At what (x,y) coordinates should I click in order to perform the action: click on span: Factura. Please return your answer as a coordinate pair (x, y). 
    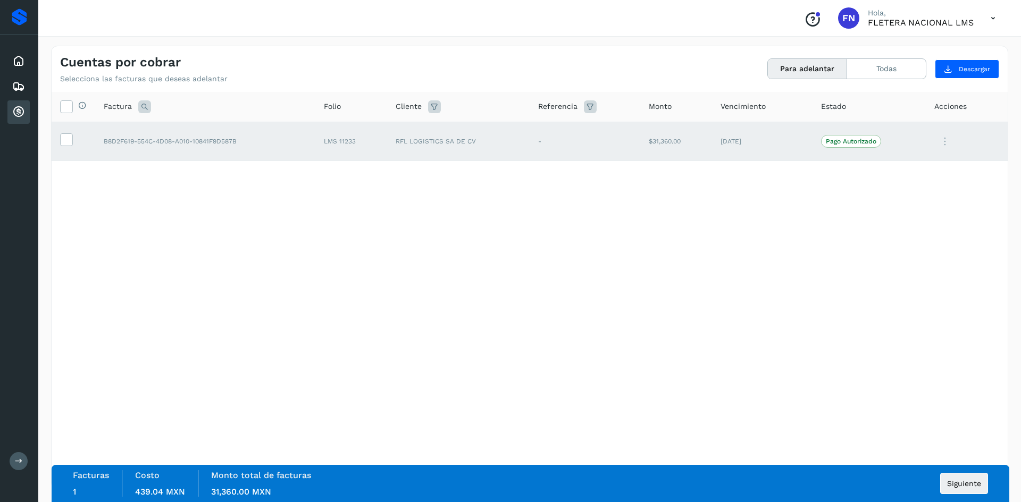
    Looking at the image, I should click on (117, 106).